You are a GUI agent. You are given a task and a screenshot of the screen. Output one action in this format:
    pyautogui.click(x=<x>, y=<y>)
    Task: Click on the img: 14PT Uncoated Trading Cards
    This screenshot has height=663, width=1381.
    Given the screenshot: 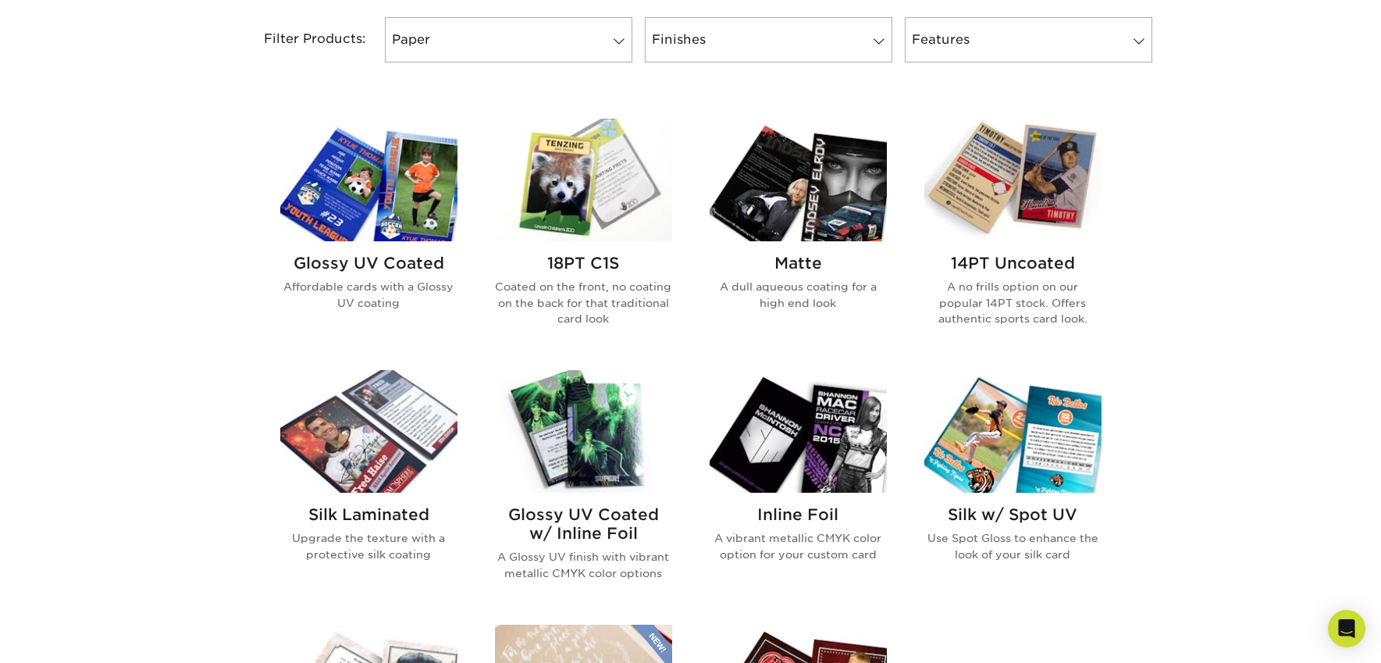 What is the action you would take?
    pyautogui.click(x=1012, y=180)
    